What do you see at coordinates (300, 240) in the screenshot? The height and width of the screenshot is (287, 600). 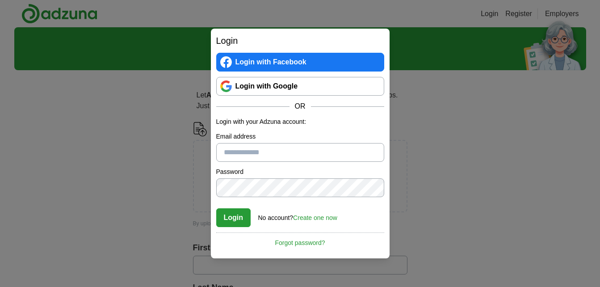 I see `a: Forgot password?` at bounding box center [300, 240].